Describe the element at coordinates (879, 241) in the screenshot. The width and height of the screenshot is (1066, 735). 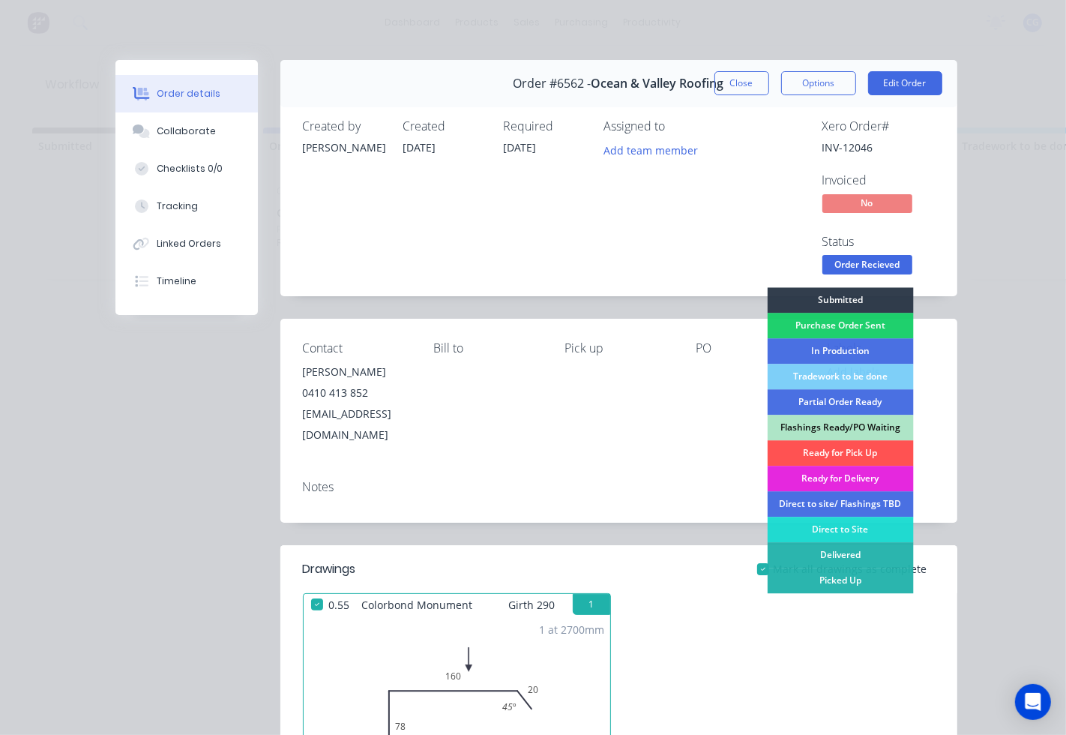
I see `div: Status` at that location.